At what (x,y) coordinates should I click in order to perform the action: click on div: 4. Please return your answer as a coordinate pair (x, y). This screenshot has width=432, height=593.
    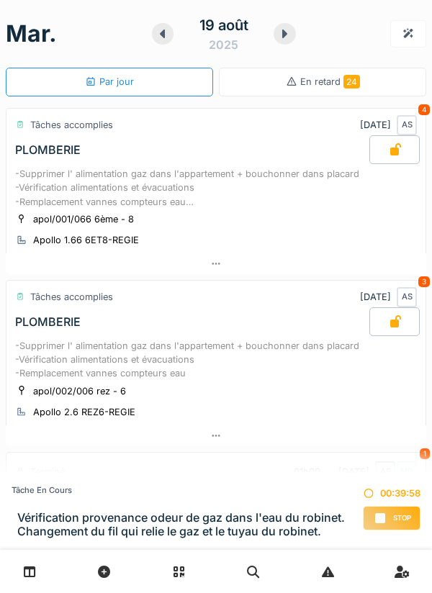
    Looking at the image, I should click on (424, 109).